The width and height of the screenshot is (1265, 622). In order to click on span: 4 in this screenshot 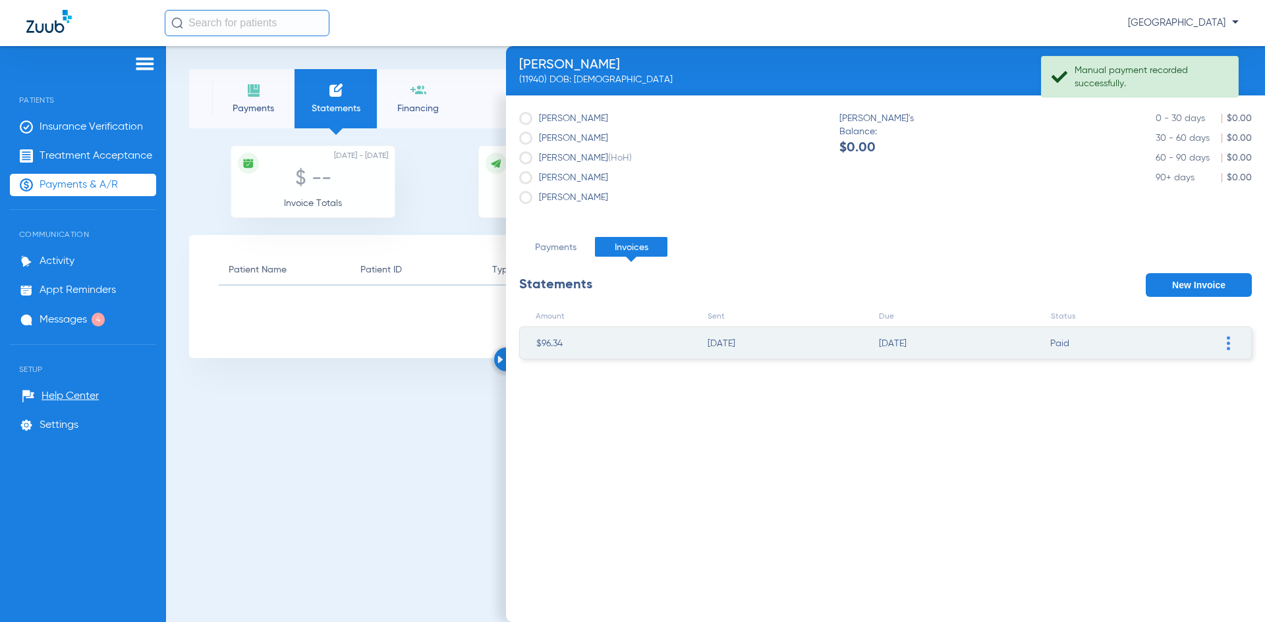, I will do `click(98, 319)`.